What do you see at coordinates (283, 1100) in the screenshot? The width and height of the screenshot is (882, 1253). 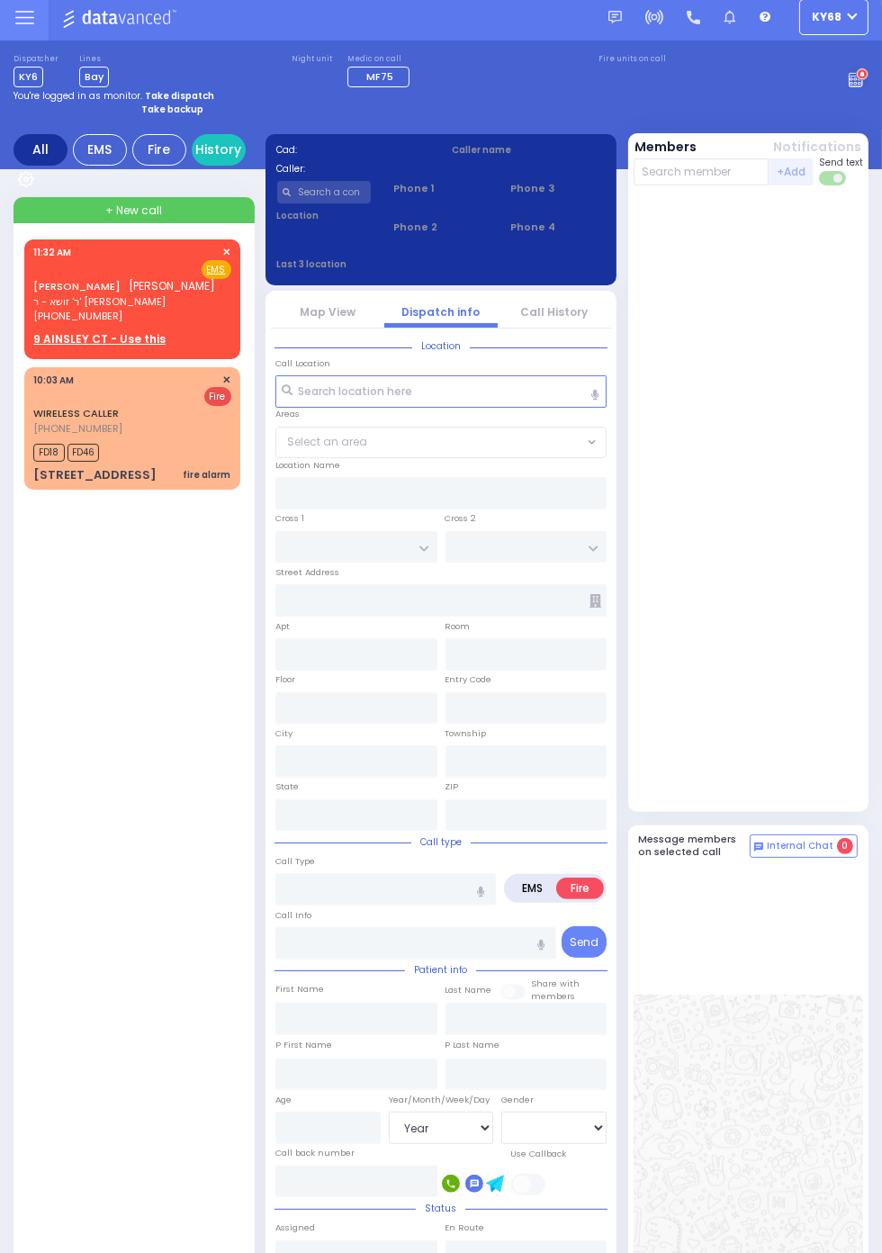 I see `label: Age` at bounding box center [283, 1100].